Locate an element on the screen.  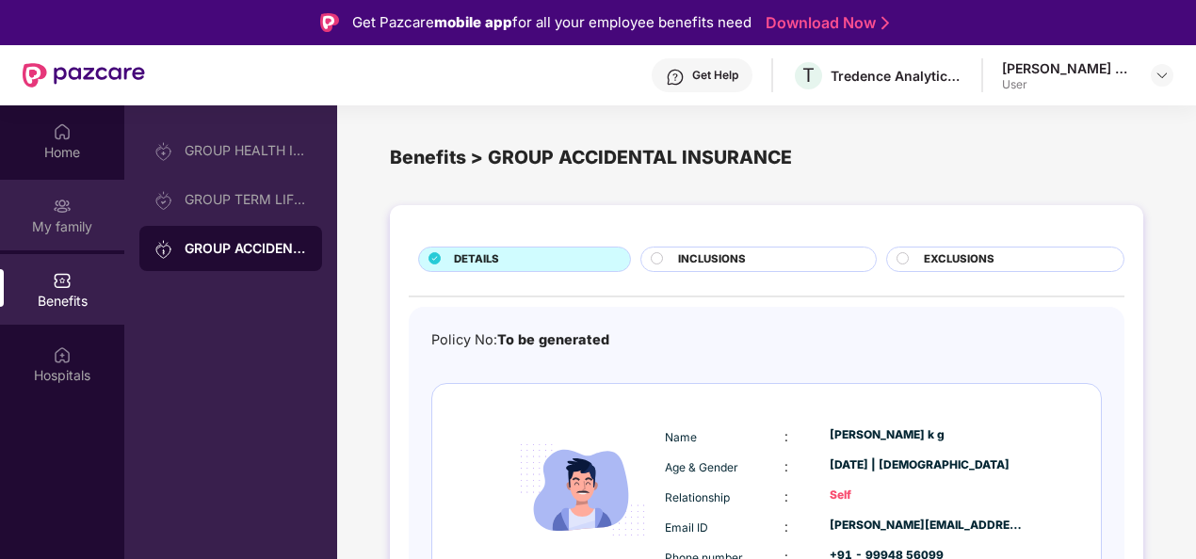
span: EXCLUSIONS is located at coordinates (959, 260).